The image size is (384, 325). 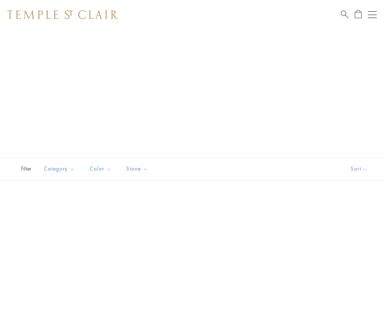 What do you see at coordinates (59, 169) in the screenshot?
I see `button: Category` at bounding box center [59, 169].